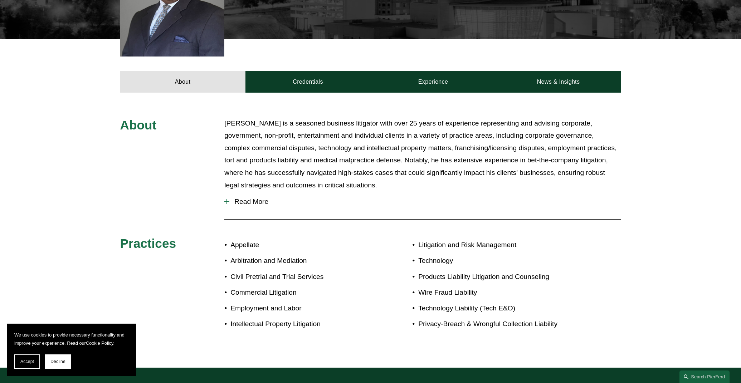 The height and width of the screenshot is (383, 741). What do you see at coordinates (27, 362) in the screenshot?
I see `span: Accept` at bounding box center [27, 362].